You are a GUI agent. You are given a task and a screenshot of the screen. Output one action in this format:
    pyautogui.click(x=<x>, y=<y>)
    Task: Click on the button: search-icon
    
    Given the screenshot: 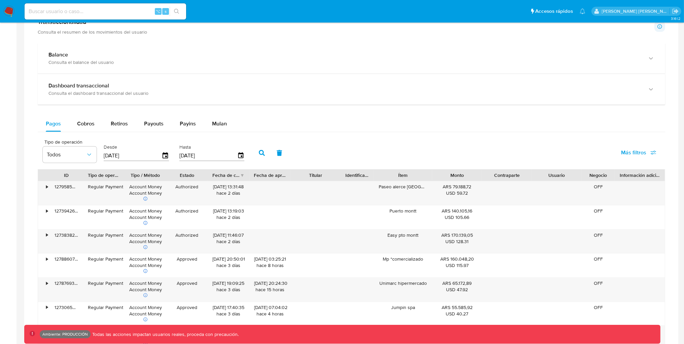 What is the action you would take?
    pyautogui.click(x=176, y=11)
    